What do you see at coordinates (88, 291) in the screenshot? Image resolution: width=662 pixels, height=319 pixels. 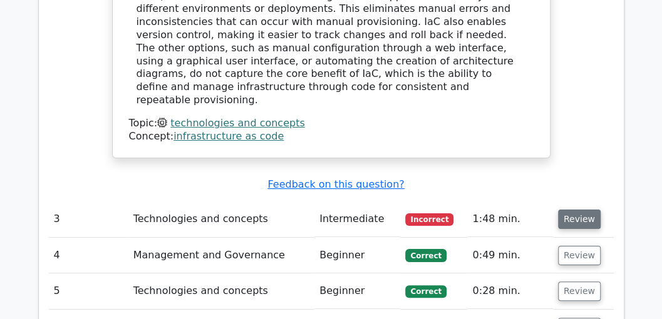 I see `td: 5` at bounding box center [88, 291].